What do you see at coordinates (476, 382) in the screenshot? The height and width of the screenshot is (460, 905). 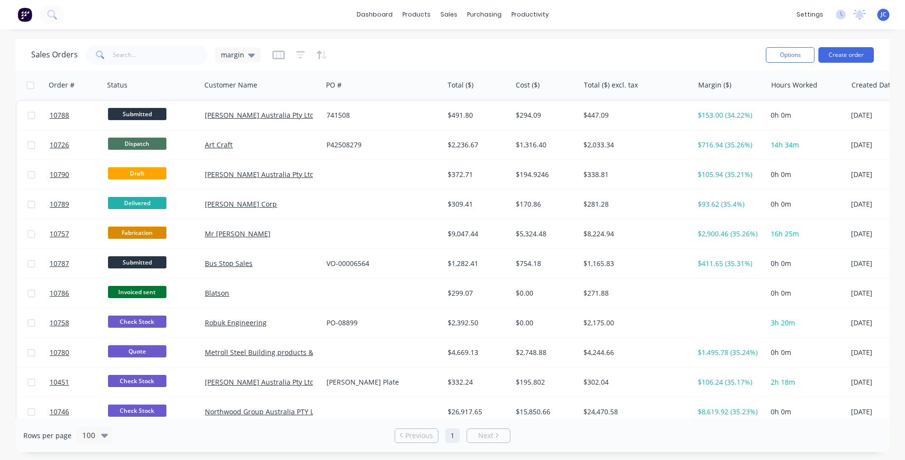 I see `div: $332.24` at bounding box center [476, 382].